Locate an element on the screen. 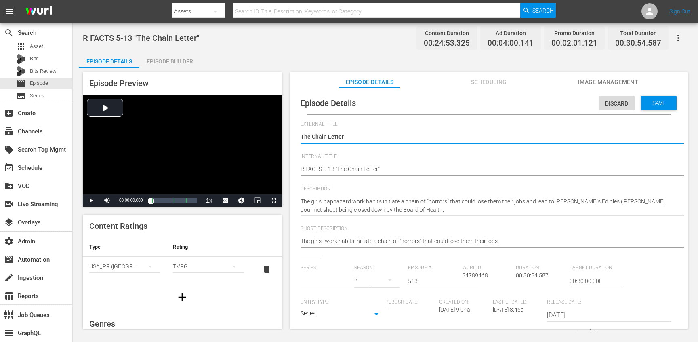 The image size is (698, 342). span: Last Updated: is located at coordinates (517, 302).